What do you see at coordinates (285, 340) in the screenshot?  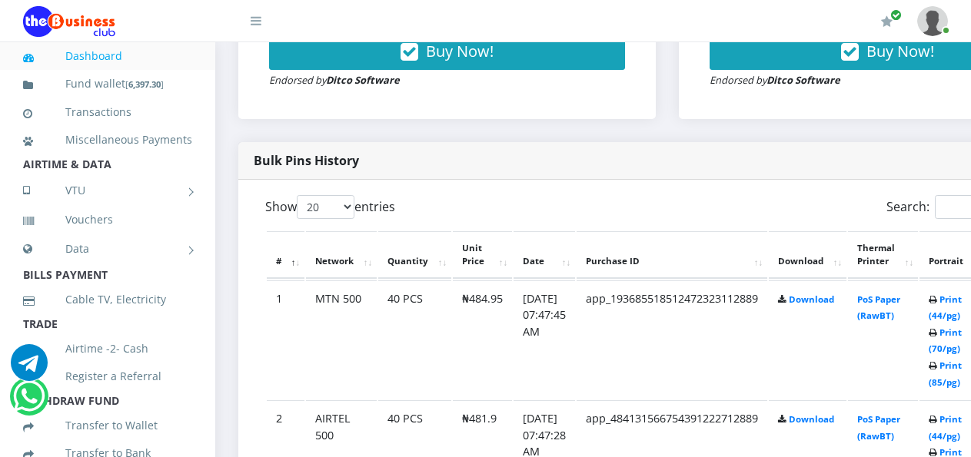 I see `td: 1` at bounding box center [285, 340].